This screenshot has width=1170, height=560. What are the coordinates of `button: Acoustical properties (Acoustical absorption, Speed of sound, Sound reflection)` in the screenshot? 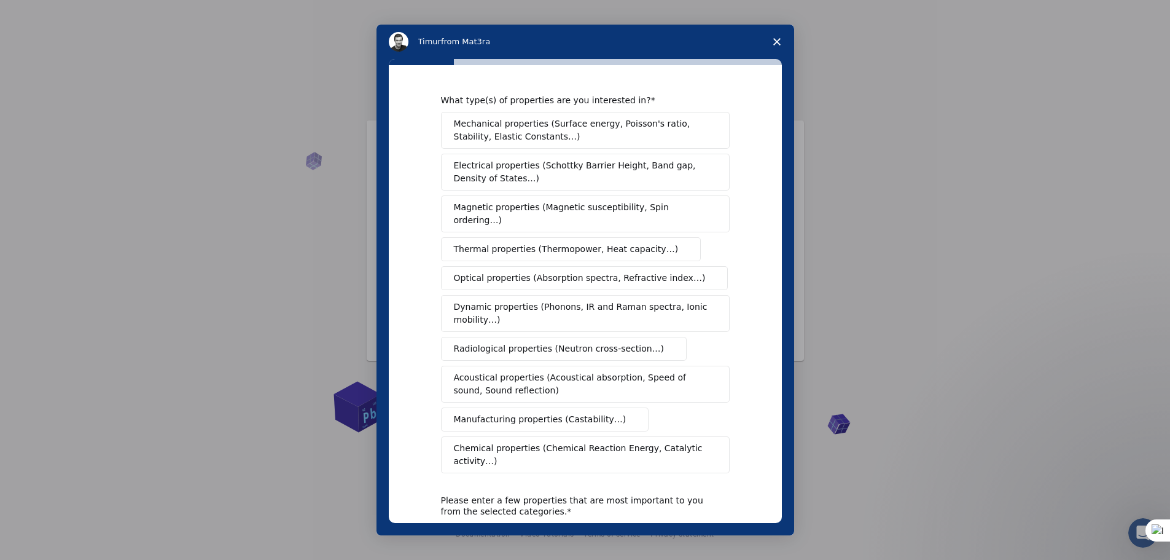 It's located at (586, 384).